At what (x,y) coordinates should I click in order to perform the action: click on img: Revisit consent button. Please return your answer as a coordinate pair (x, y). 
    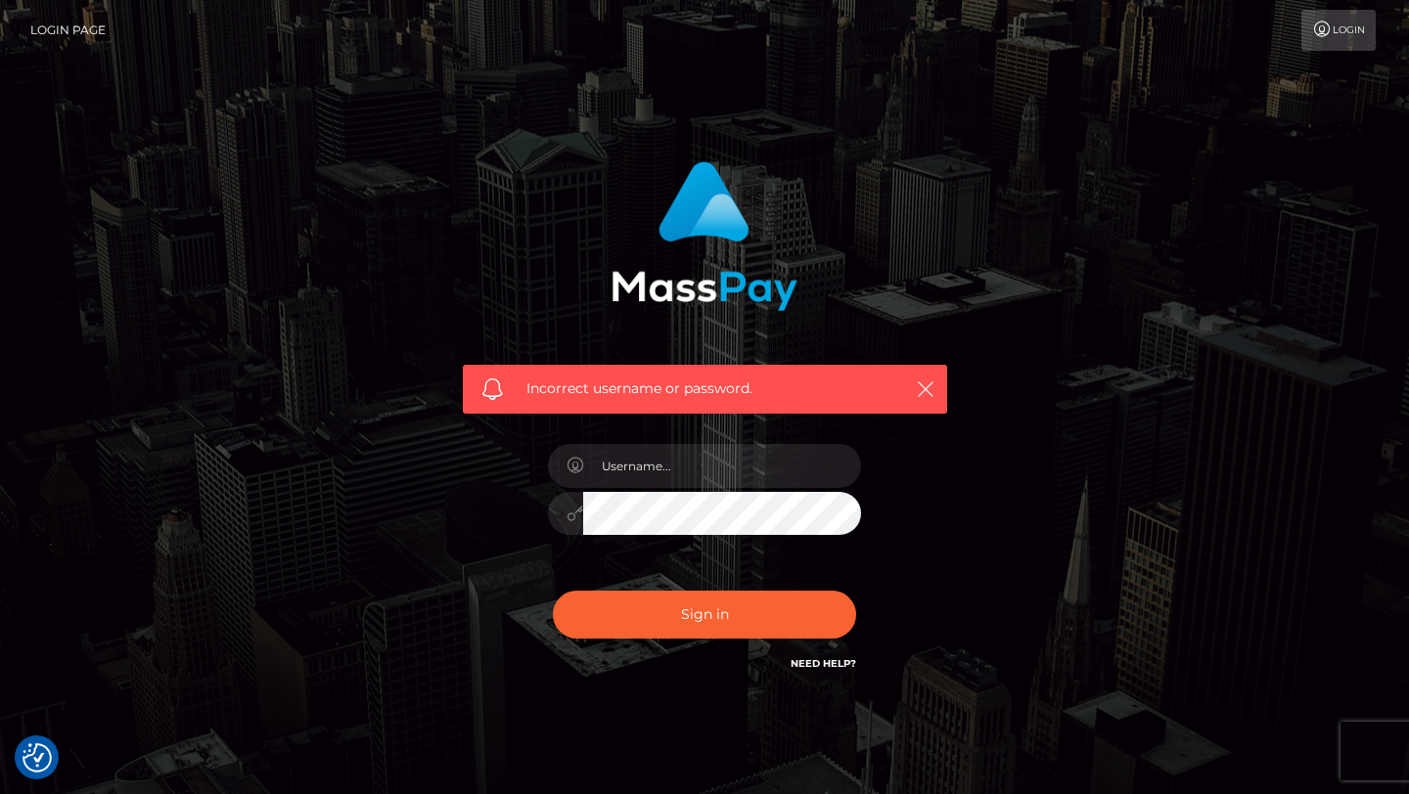
    Looking at the image, I should click on (37, 758).